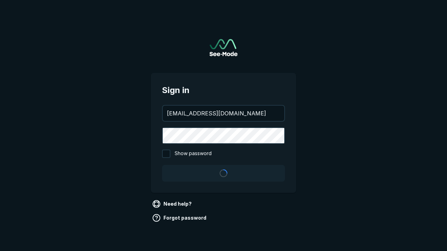  Describe the element at coordinates (193, 154) in the screenshot. I see `span: Show password` at that location.